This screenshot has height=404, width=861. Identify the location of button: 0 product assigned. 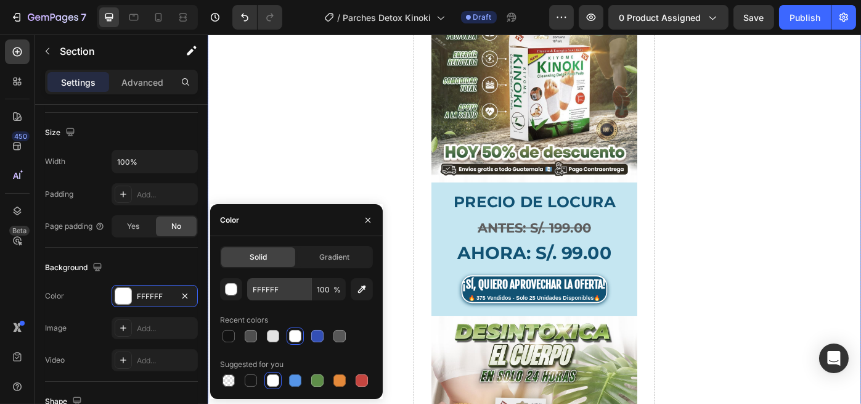
(668, 17).